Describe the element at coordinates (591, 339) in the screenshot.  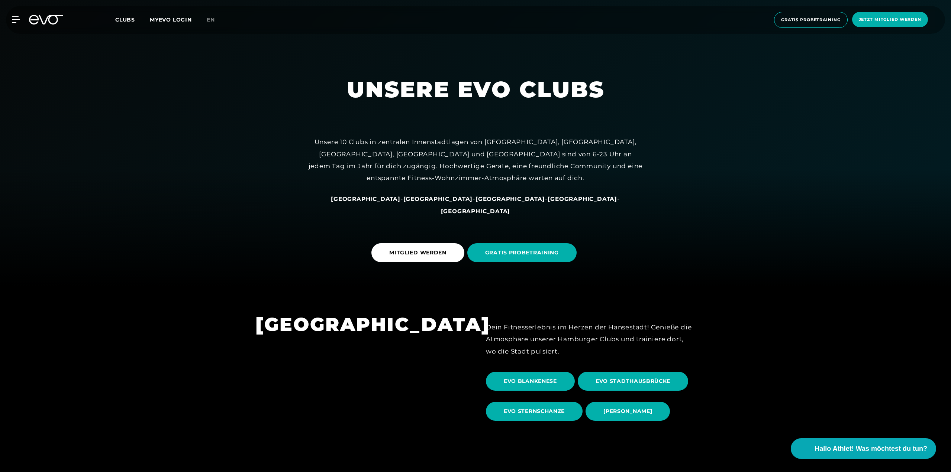
I see `div: Dein Fitnesserlebnis im Herzen der Hansestadt! Genieße die Atmosphäre unserer Hamburger Clubs und...` at that location.